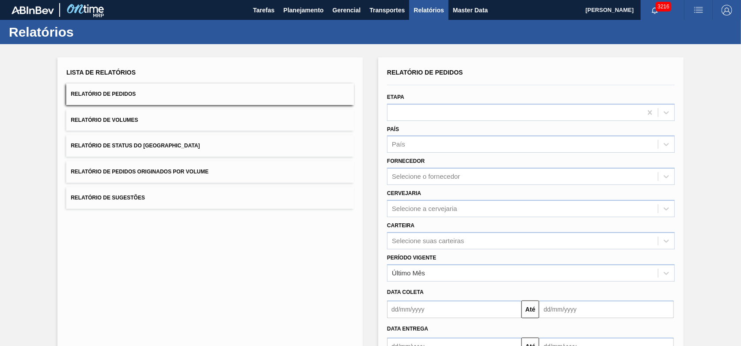 Image resolution: width=741 pixels, height=346 pixels. Describe the element at coordinates (108, 198) in the screenshot. I see `span: Relatório de Sugestões` at that location.